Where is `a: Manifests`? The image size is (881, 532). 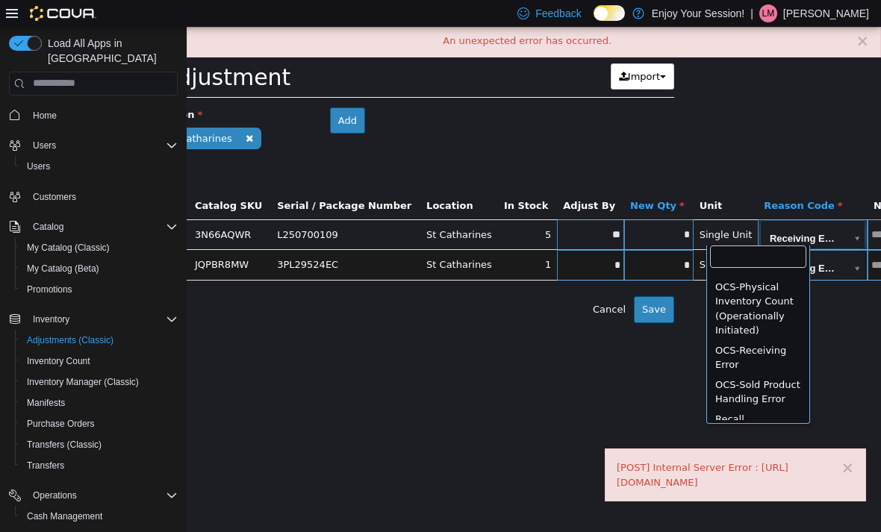 a: Manifests is located at coordinates (46, 403).